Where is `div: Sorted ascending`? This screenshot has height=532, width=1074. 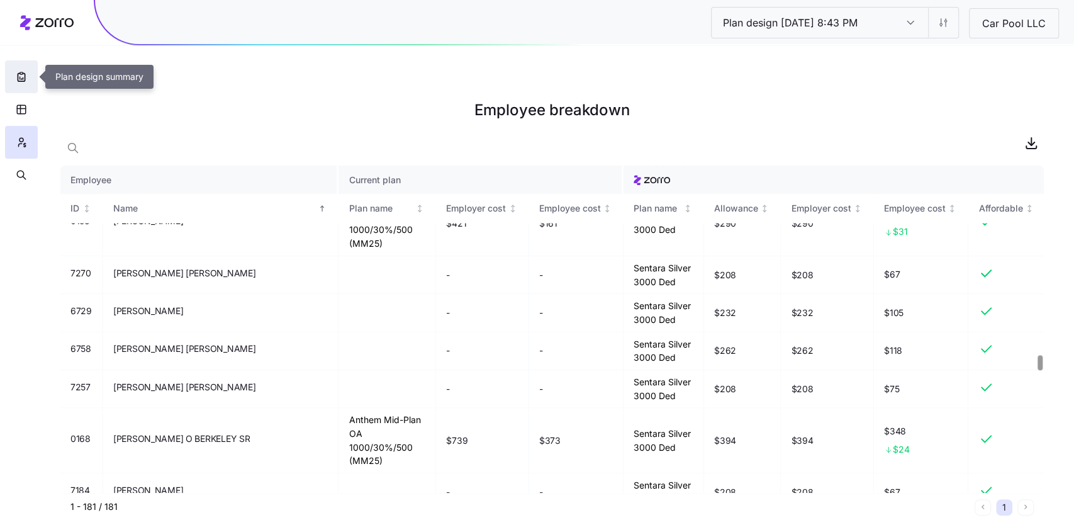 div: Sorted ascending is located at coordinates (322, 208).